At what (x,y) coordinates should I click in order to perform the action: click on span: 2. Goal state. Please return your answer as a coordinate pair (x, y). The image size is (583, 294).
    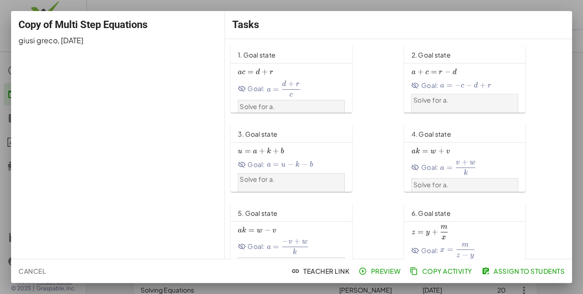
    Looking at the image, I should click on (430, 55).